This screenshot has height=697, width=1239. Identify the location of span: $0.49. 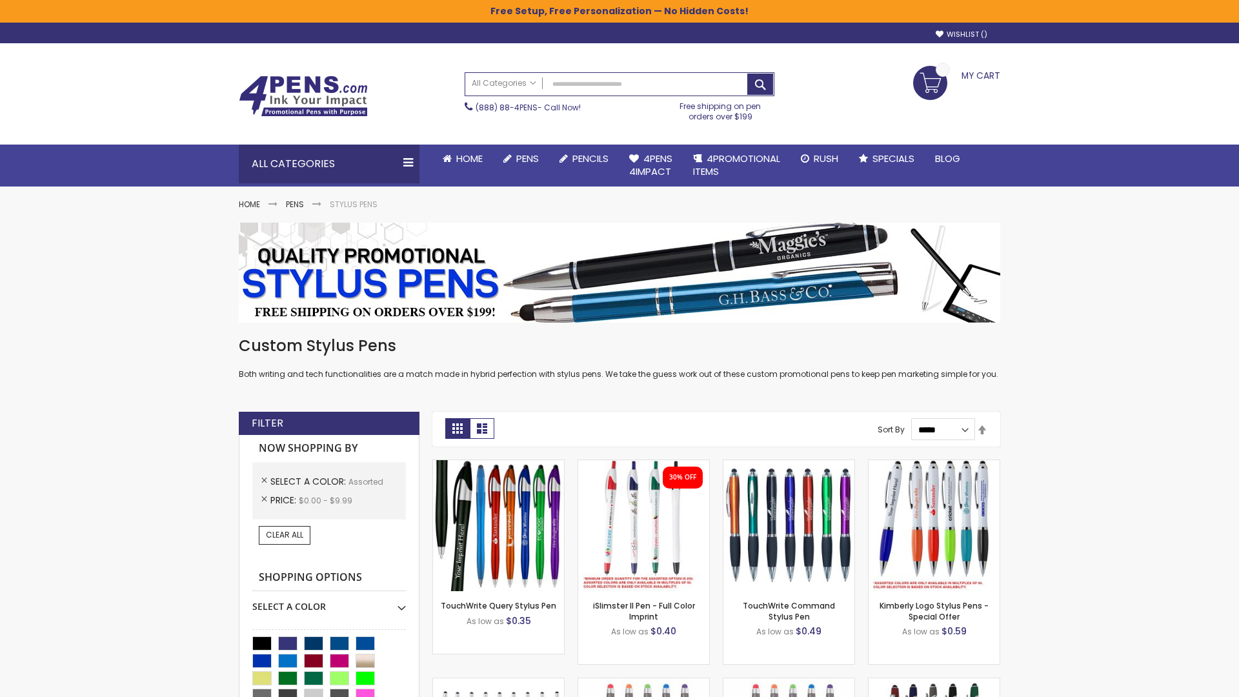
(808, 631).